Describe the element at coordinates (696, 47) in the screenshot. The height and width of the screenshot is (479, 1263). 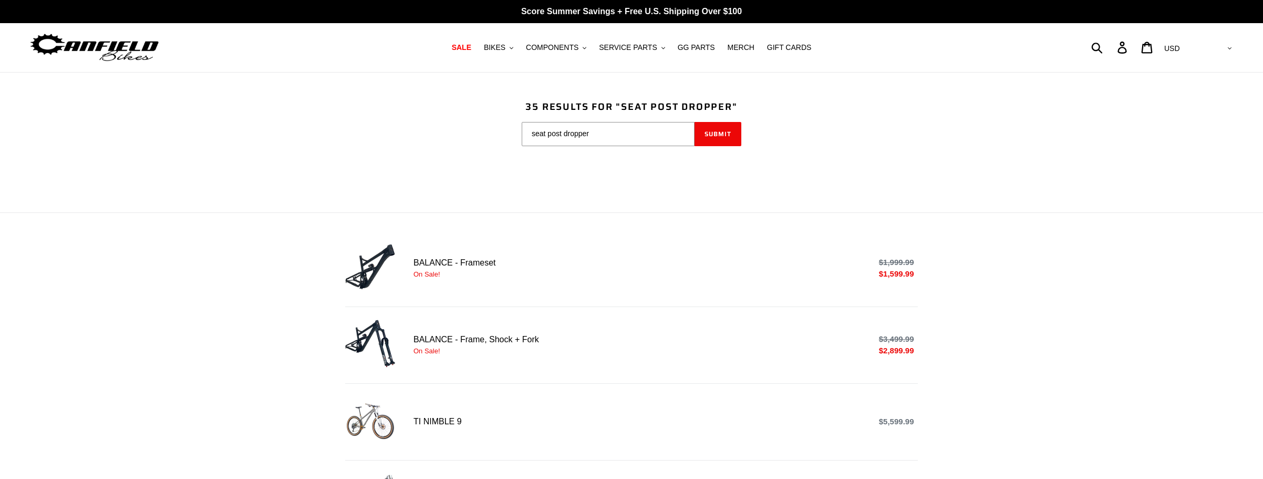
I see `a: GG PARTS` at that location.